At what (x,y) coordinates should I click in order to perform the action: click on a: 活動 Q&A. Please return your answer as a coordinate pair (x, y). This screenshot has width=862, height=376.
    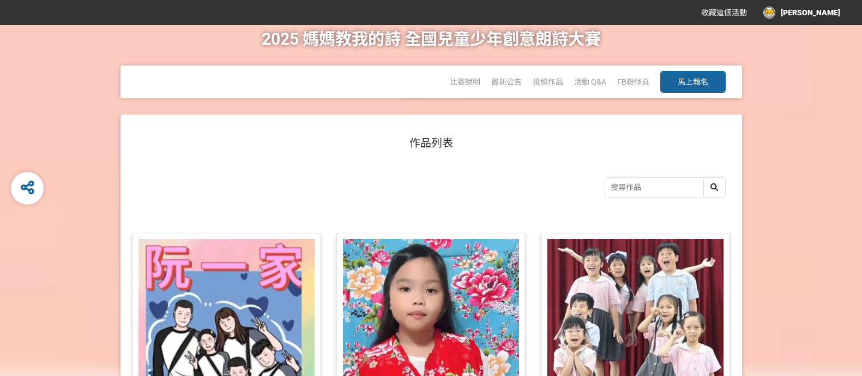
    Looking at the image, I should click on (590, 82).